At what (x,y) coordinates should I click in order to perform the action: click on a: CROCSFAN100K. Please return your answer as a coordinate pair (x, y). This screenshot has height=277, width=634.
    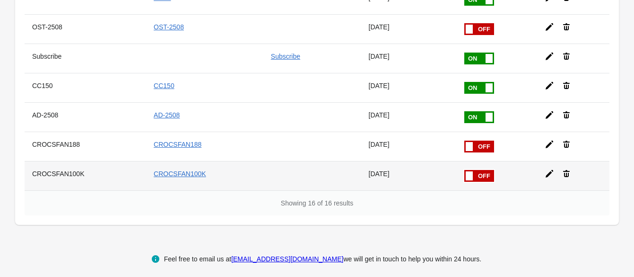
    Looking at the image, I should click on (180, 173).